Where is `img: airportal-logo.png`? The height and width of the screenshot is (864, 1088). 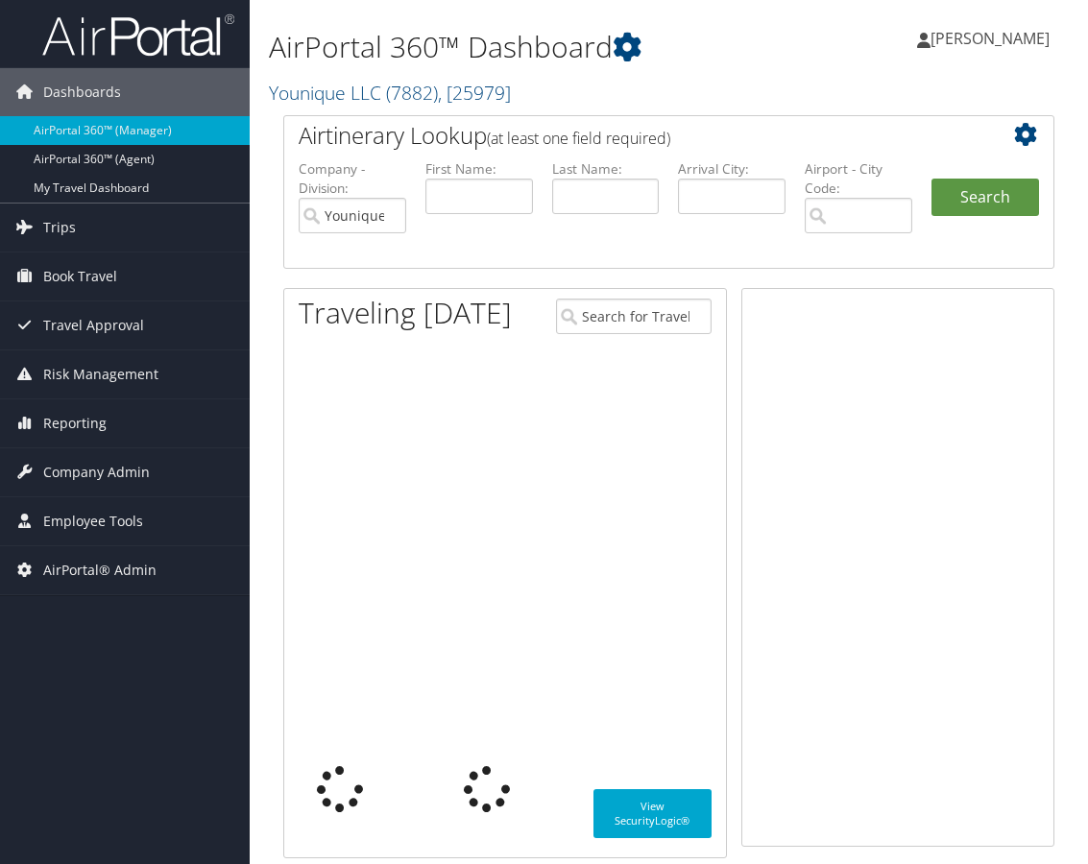 img: airportal-logo.png is located at coordinates (138, 35).